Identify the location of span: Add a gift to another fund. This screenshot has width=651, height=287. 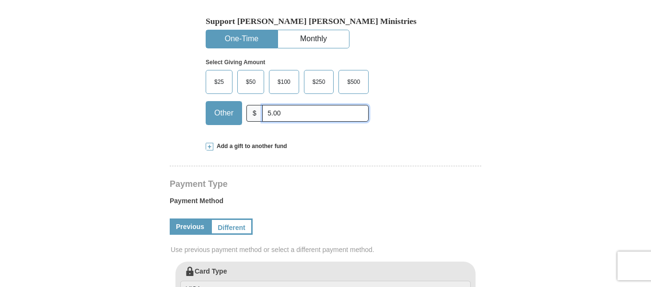
(250, 146).